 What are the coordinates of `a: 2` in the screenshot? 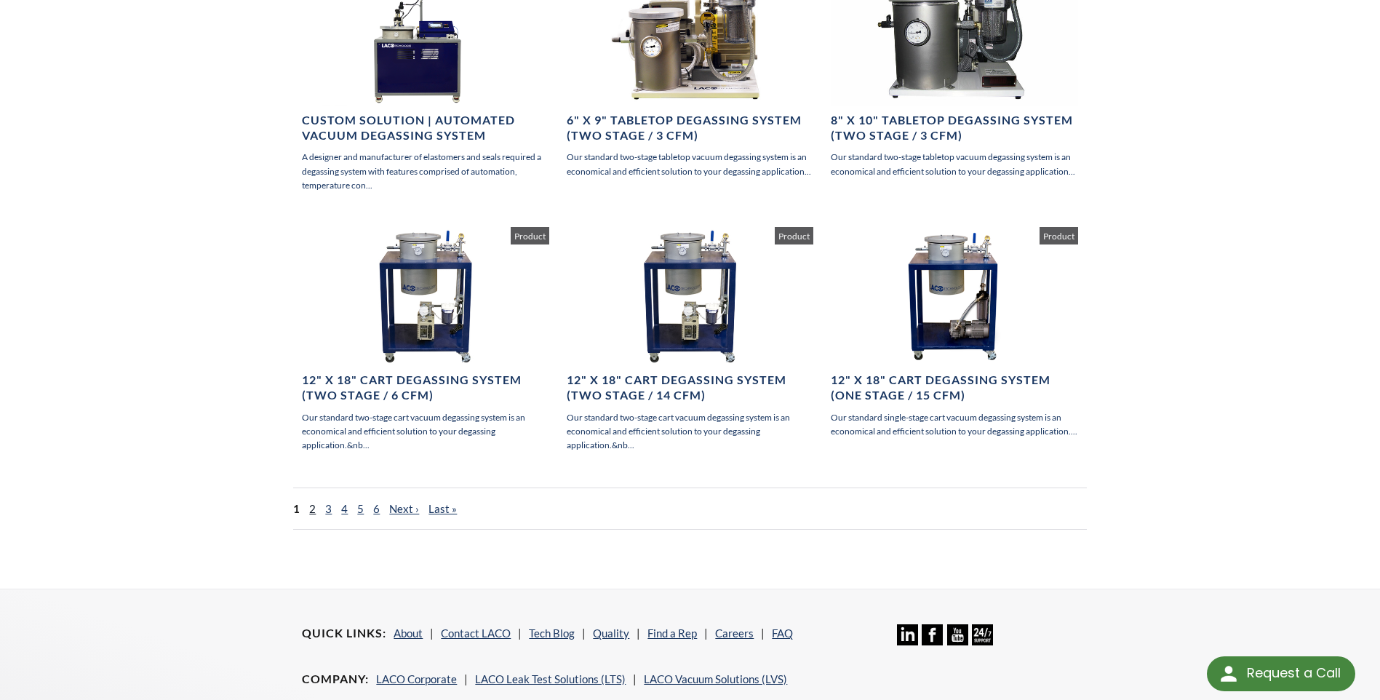 It's located at (312, 508).